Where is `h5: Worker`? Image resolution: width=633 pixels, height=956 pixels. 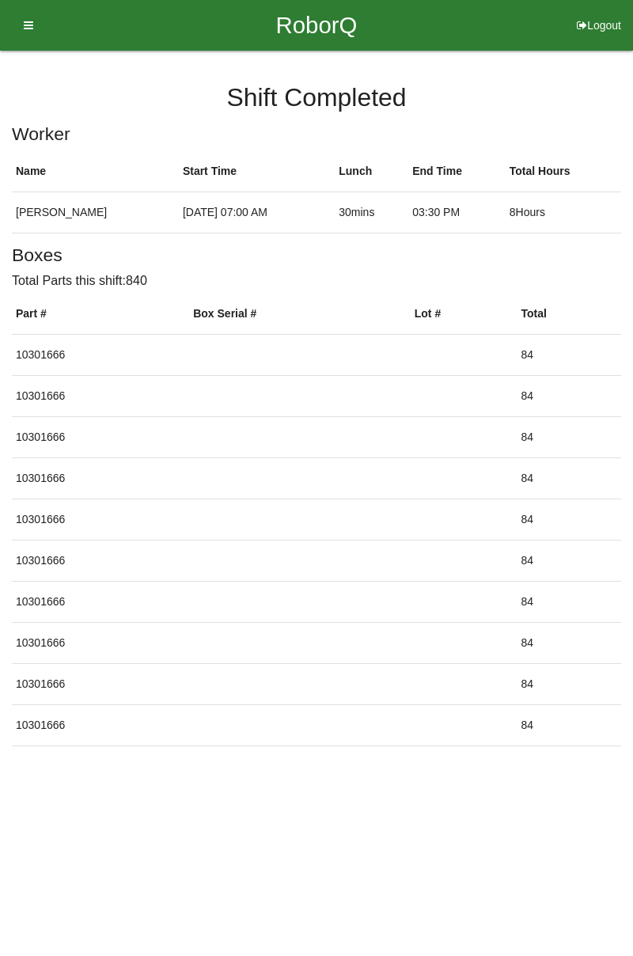 h5: Worker is located at coordinates (316, 134).